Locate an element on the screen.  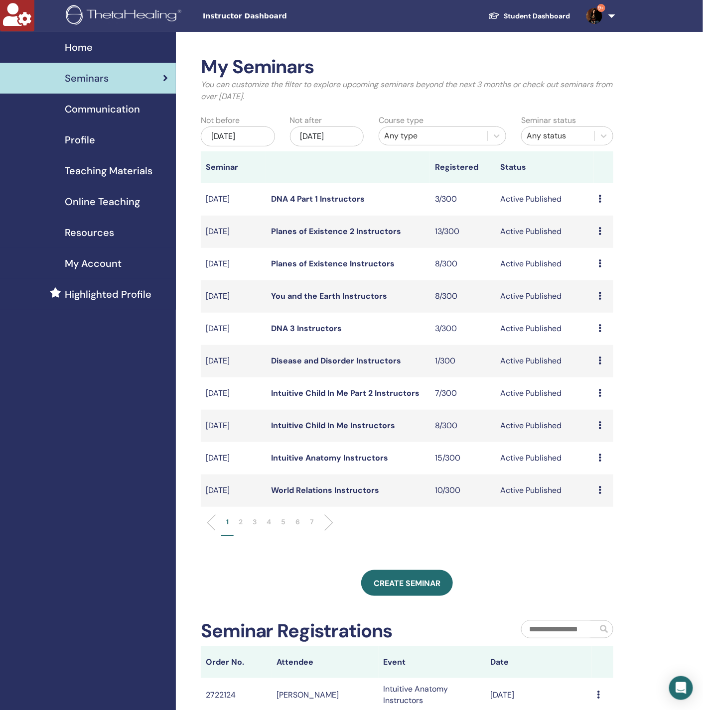
td: 10/300 is located at coordinates (462, 490).